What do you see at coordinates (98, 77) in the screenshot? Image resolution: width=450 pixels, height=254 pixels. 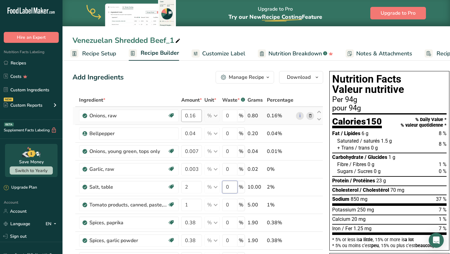 I see `div: Add Ingredients` at bounding box center [98, 77].